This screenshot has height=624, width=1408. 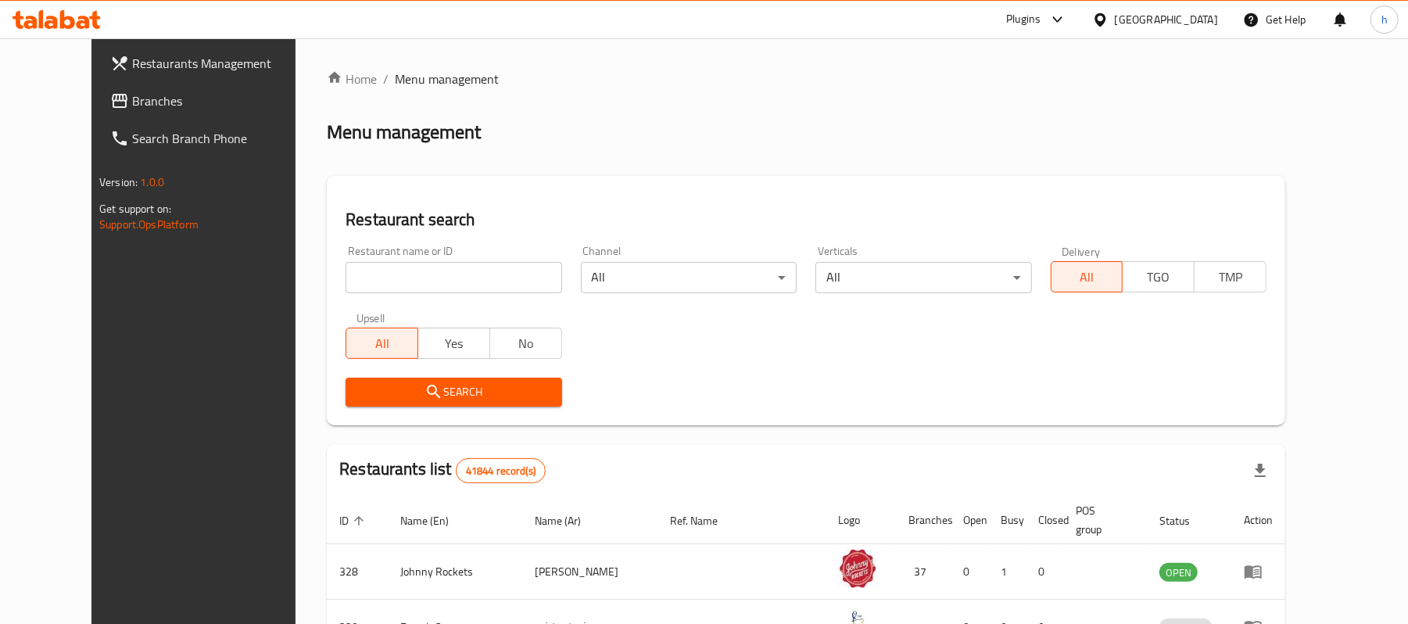 What do you see at coordinates (525, 343) in the screenshot?
I see `button: No` at bounding box center [525, 343].